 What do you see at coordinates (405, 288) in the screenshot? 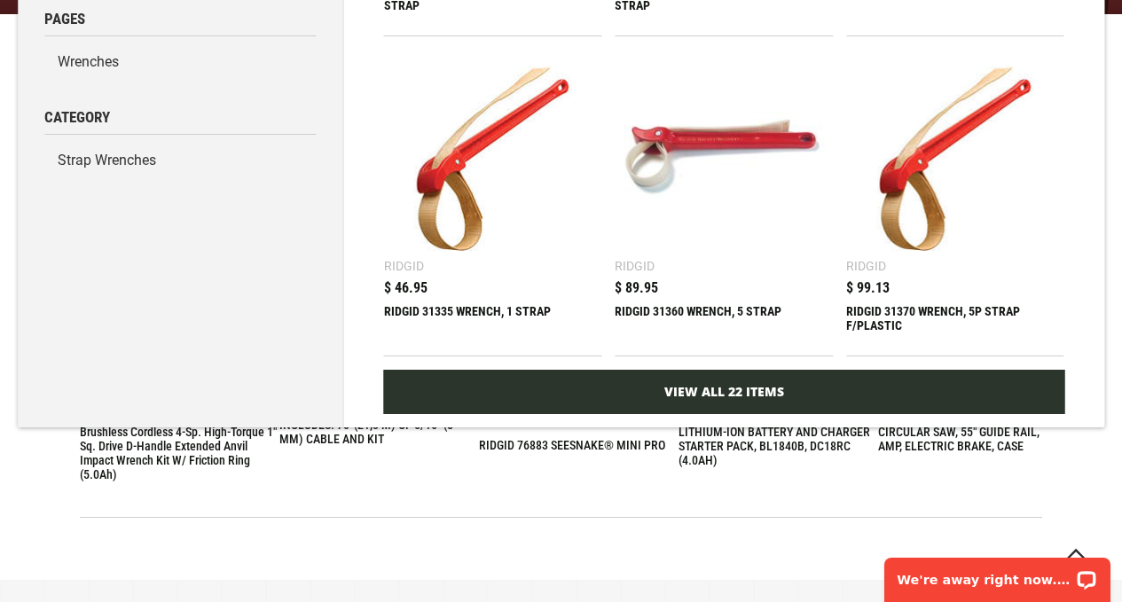
I see `span: $ 46.95` at bounding box center [405, 288].